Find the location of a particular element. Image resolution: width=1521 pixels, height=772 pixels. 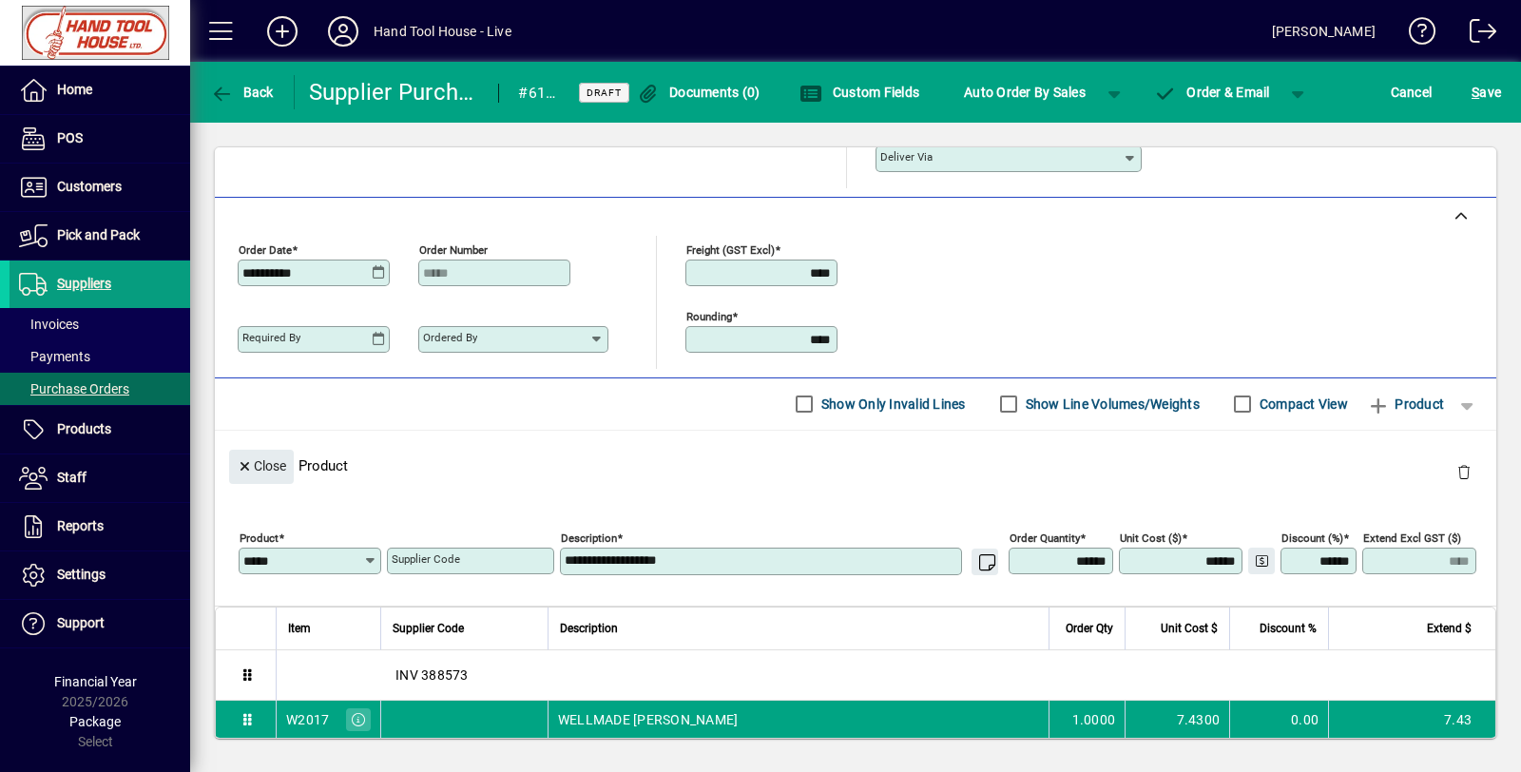

span: Pick and Pack is located at coordinates (98, 235).